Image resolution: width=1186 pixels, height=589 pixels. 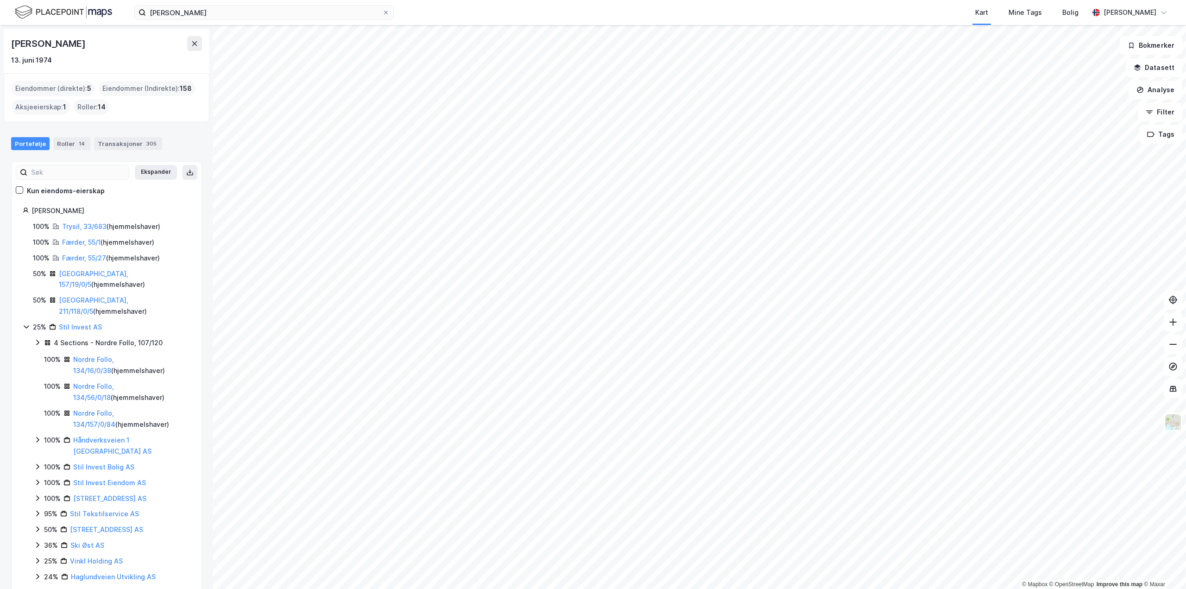 What do you see at coordinates (1035, 584) in the screenshot?
I see `a: Mapbox` at bounding box center [1035, 584].